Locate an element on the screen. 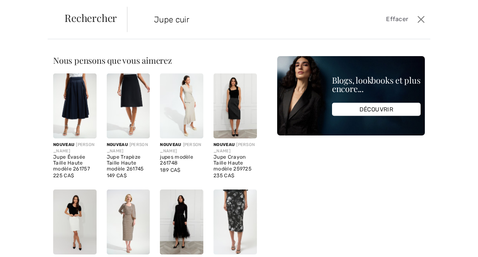 This screenshot has width=478, height=257. img: Jupe Trapèze Taille Haute modèle 261745. Black is located at coordinates (128, 106).